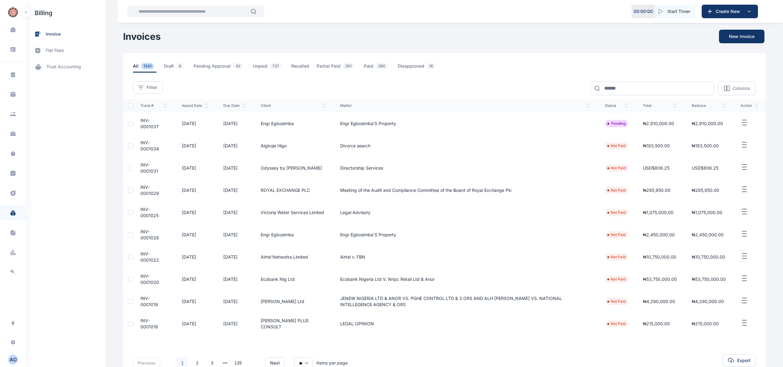 The height and width of the screenshot is (367, 783). Describe the element at coordinates (616, 106) in the screenshot. I see `span: status` at that location.